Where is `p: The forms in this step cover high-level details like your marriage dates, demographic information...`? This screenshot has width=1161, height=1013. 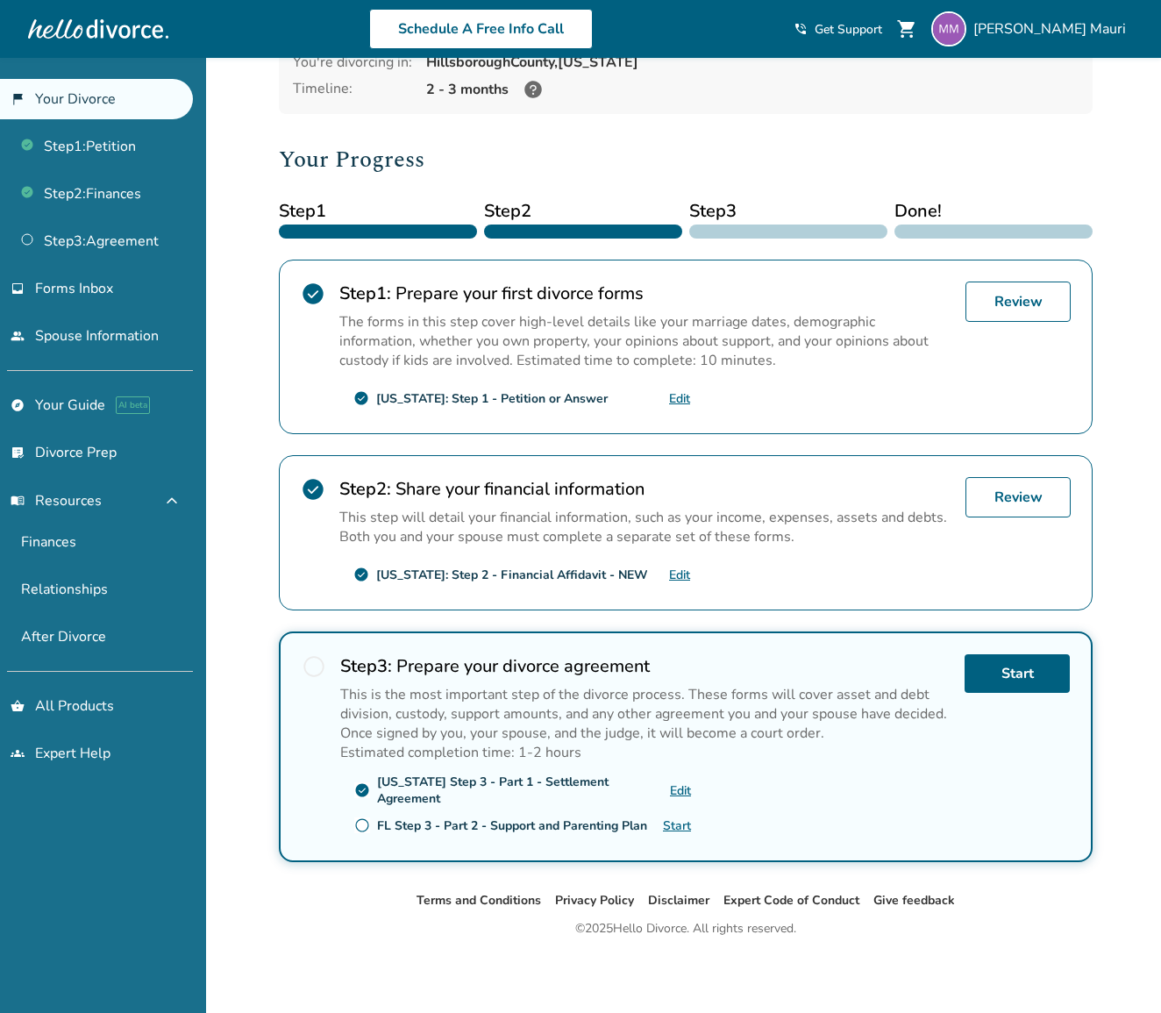 p: The forms in this step cover high-level details like your marriage dates, demographic information... is located at coordinates (646, 341).